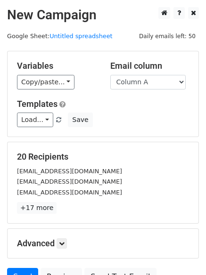  I want to click on a: Daily emails left: 50, so click(167, 36).